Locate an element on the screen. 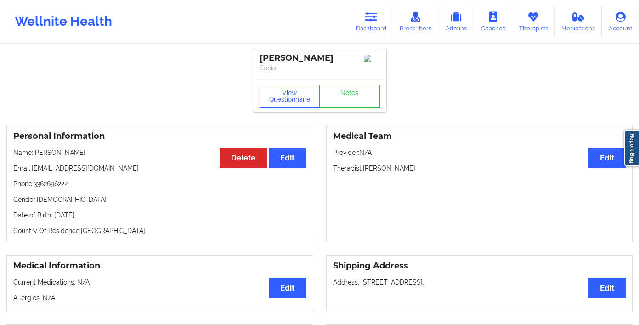 This screenshot has width=639, height=325. p: Provider: N/A is located at coordinates (479, 152).